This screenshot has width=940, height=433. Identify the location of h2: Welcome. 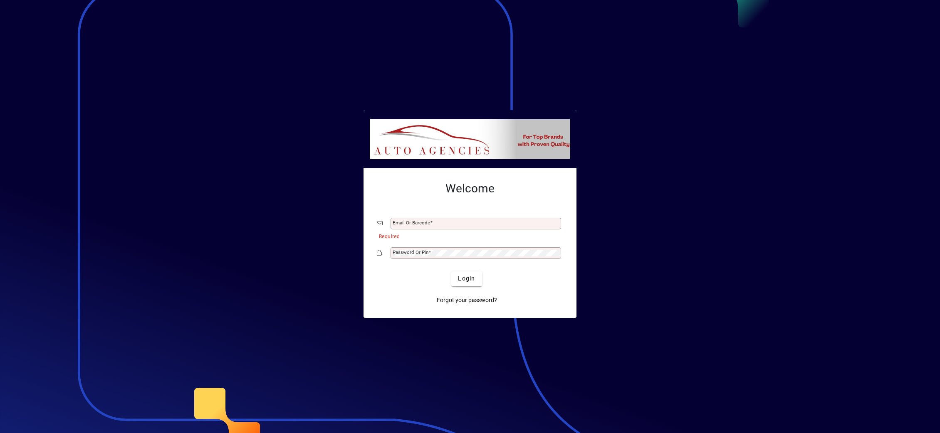
(470, 189).